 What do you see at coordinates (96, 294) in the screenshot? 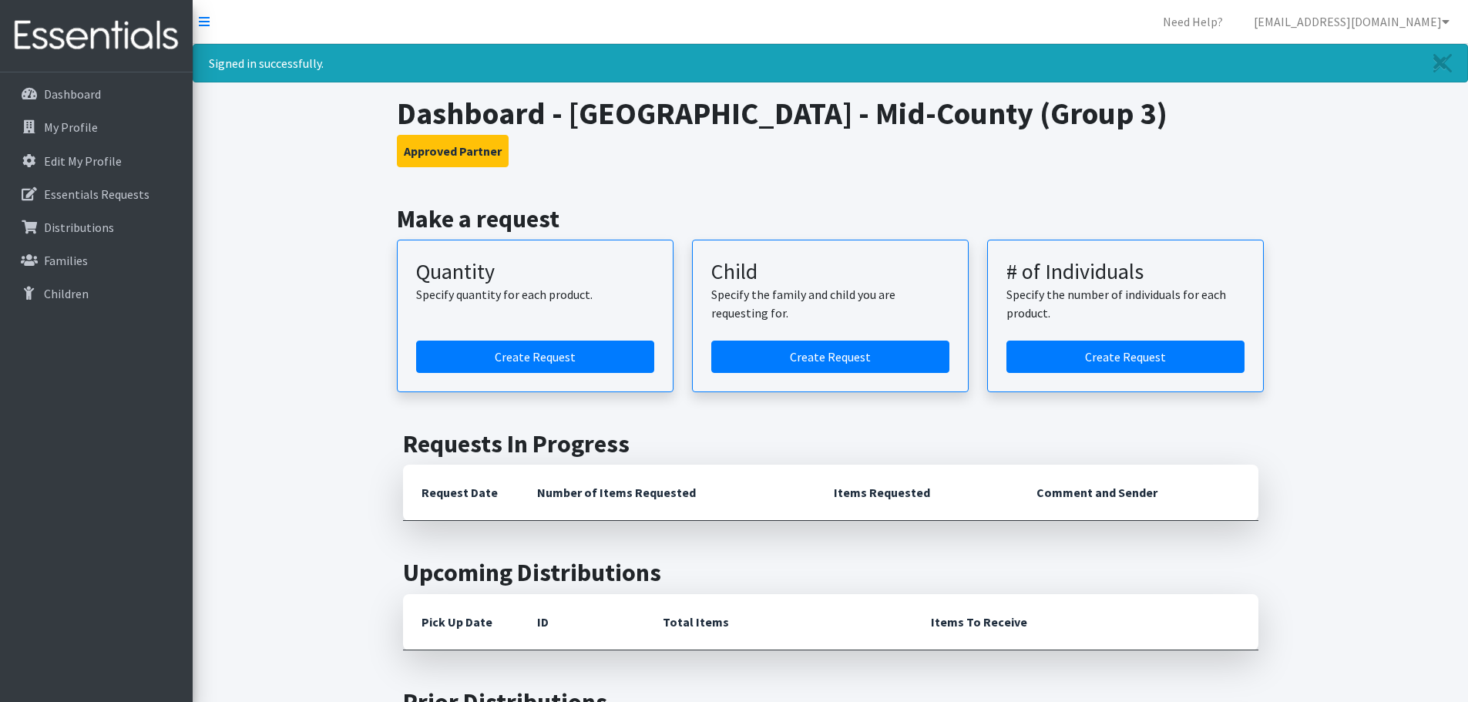
I see `a: Children` at bounding box center [96, 294].